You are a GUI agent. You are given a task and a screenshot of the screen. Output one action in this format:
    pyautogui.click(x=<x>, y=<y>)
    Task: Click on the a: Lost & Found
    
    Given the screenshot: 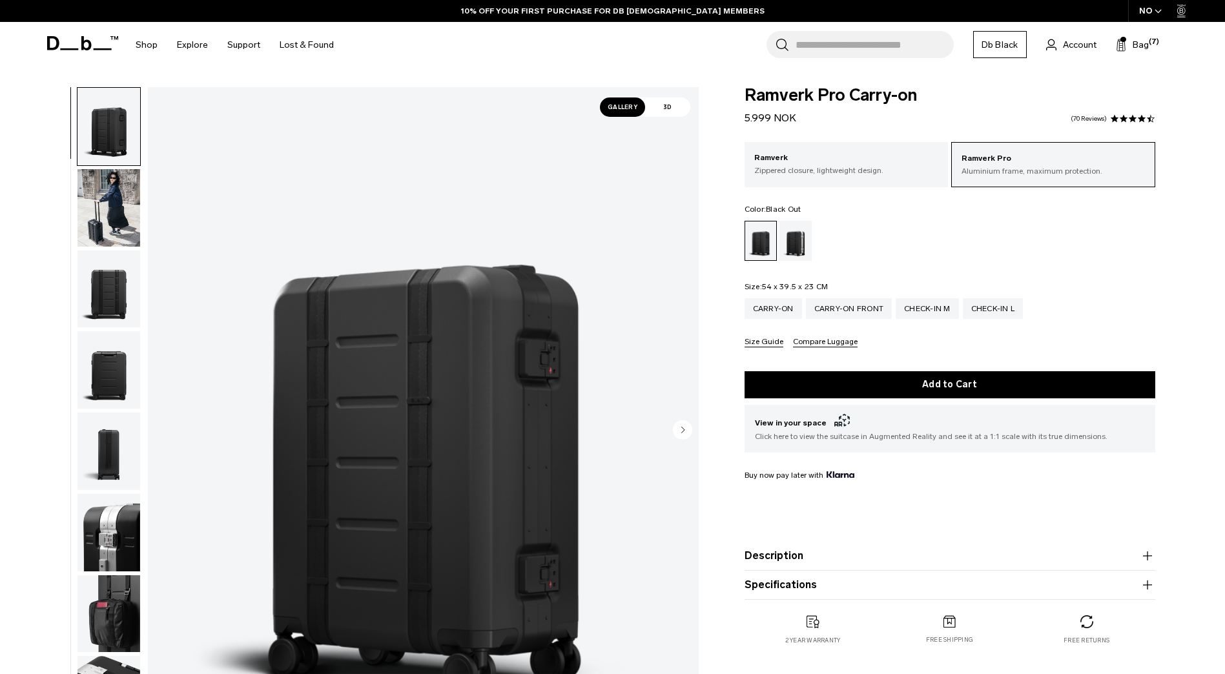 What is the action you would take?
    pyautogui.click(x=307, y=45)
    